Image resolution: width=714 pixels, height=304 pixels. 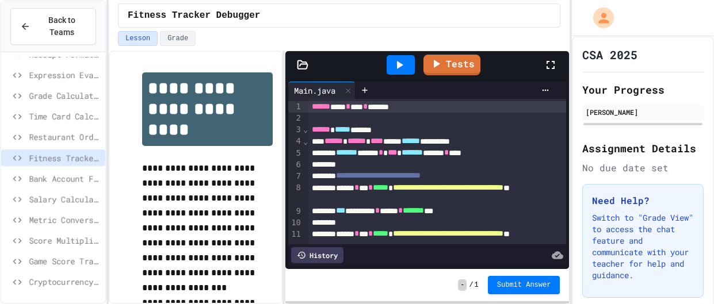 I want to click on div: 9, so click(x=295, y=212).